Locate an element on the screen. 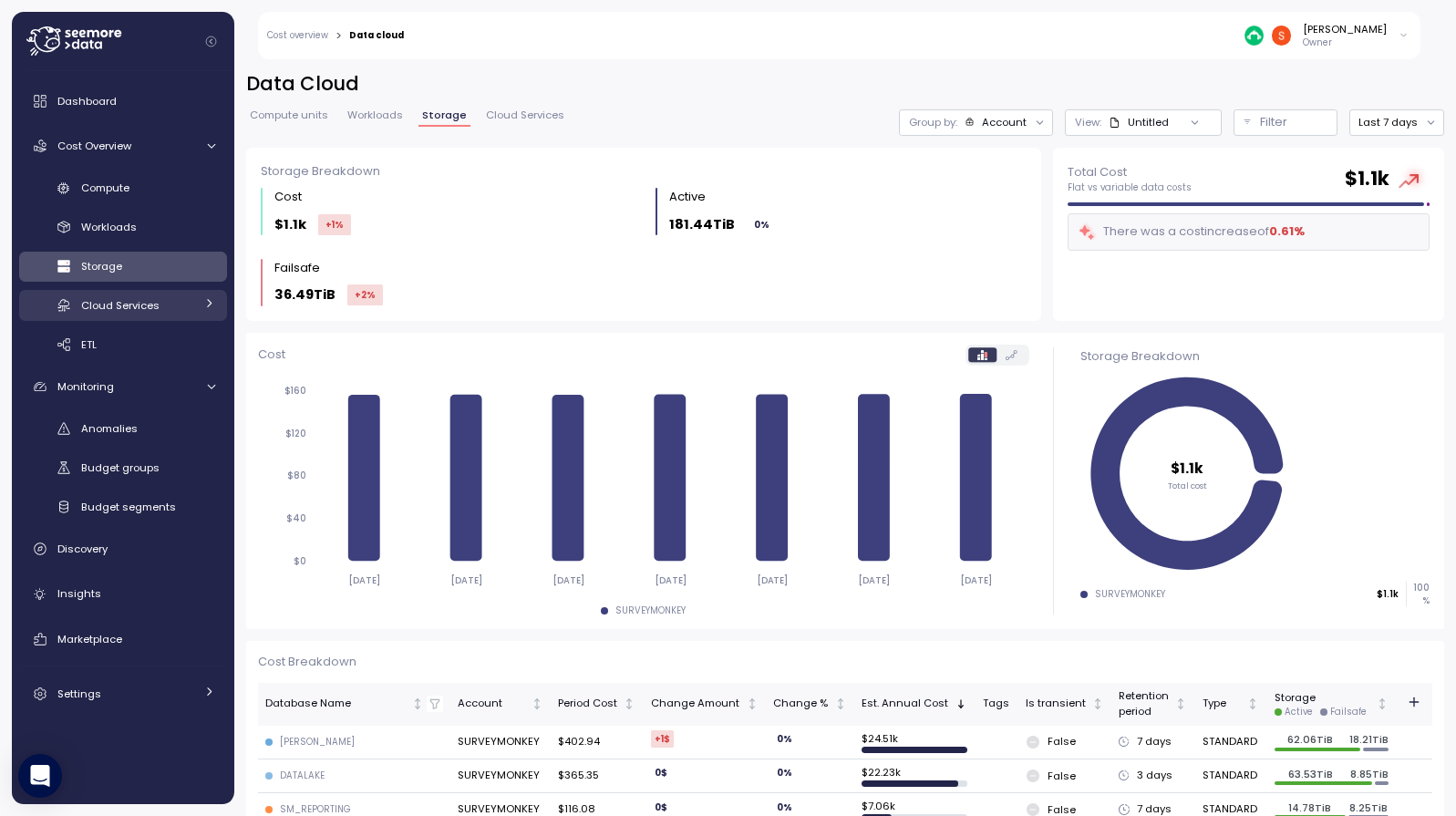  a: Budget segments is located at coordinates (124, 506).